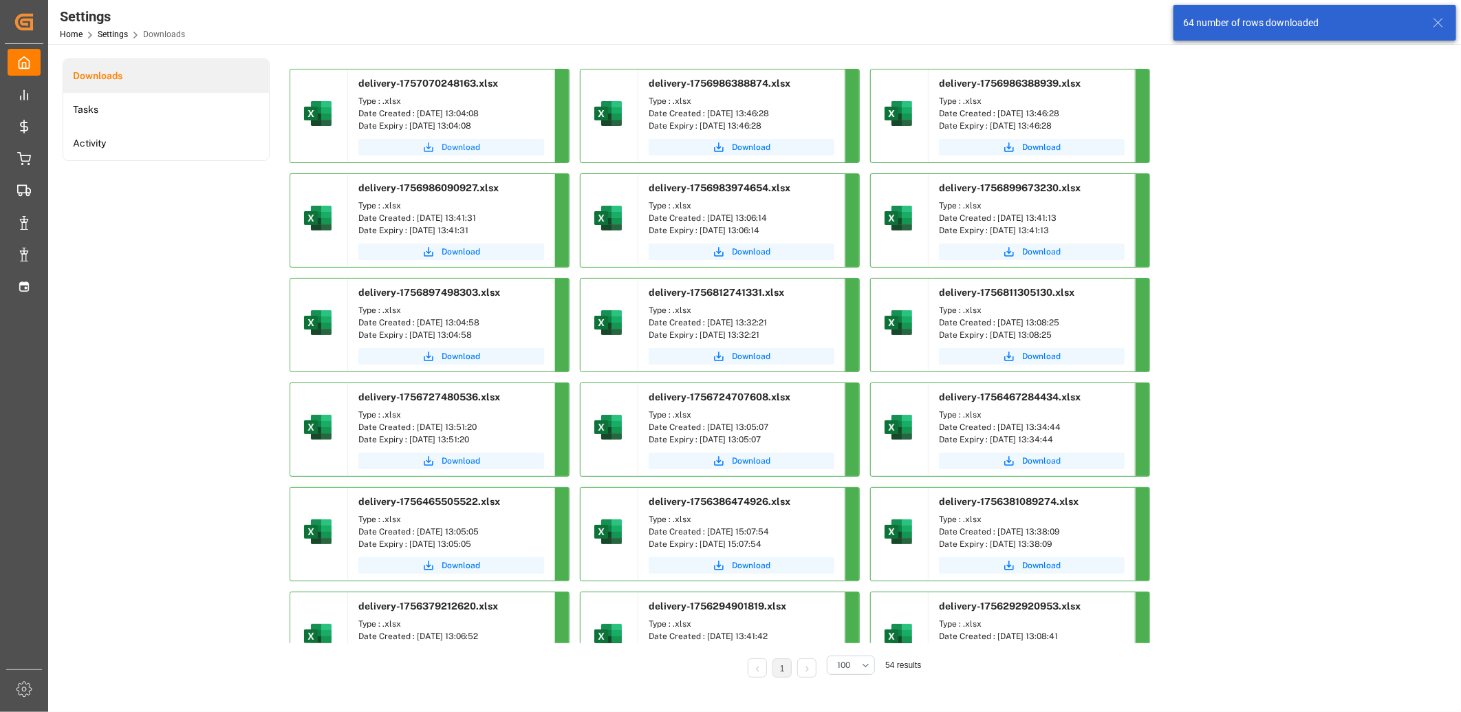 The image size is (1461, 712). I want to click on a: Settings, so click(113, 34).